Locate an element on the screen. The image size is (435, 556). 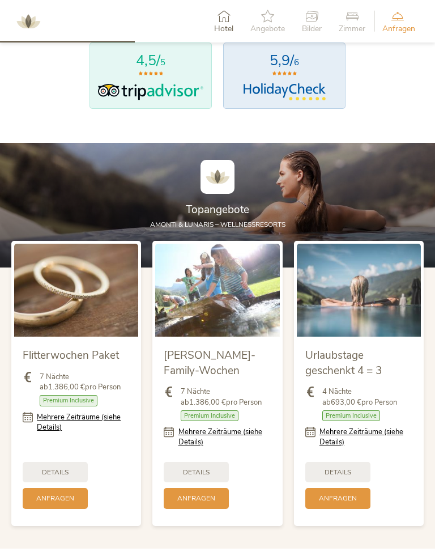
img: Flitterwochen Paket is located at coordinates (76, 290).